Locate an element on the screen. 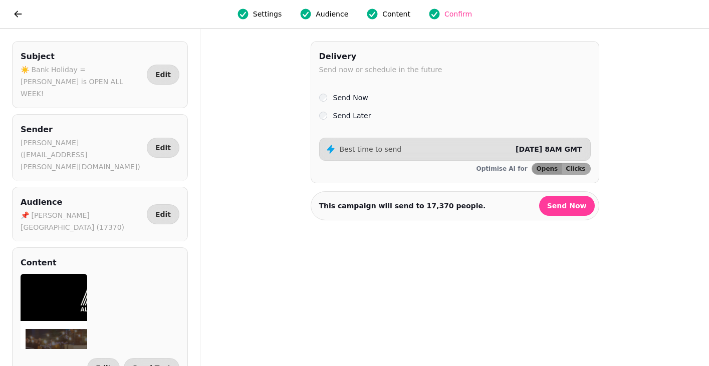 The width and height of the screenshot is (709, 366). span: Settings is located at coordinates (267, 14).